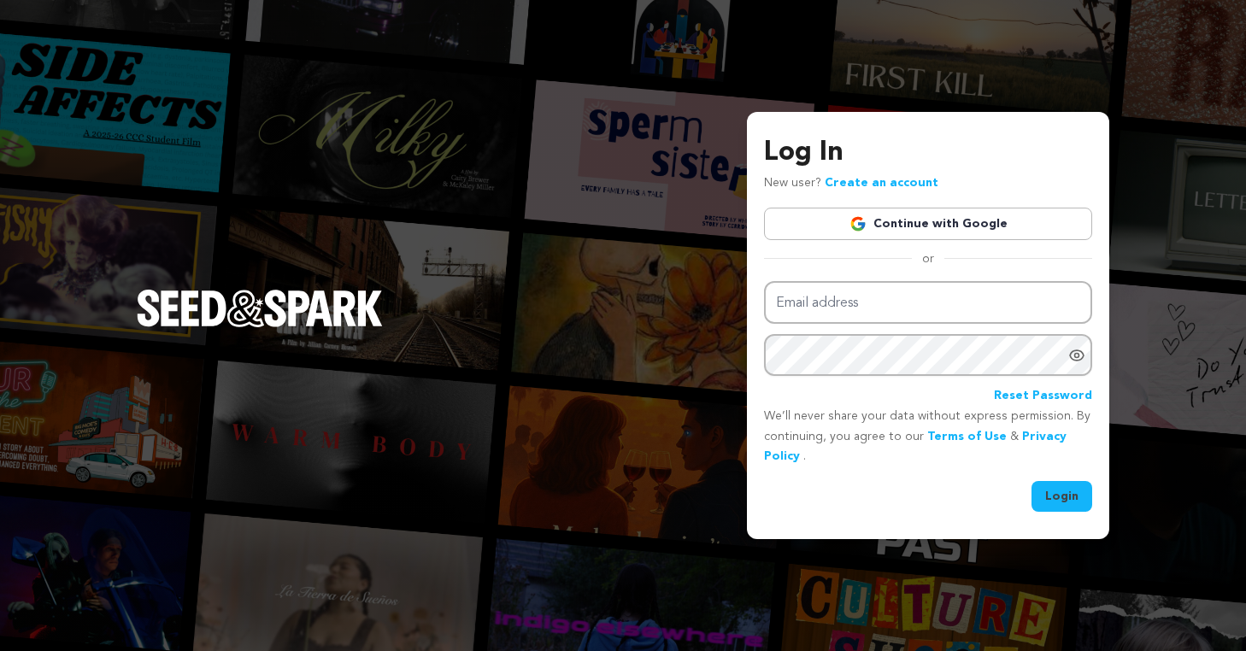  I want to click on h3: Log In, so click(928, 153).